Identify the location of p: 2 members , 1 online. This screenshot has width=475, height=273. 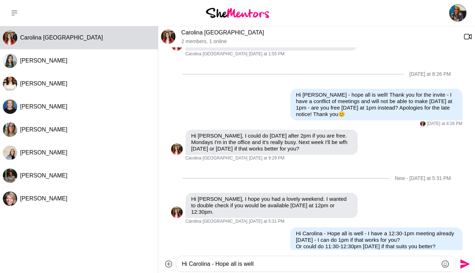
(319, 41).